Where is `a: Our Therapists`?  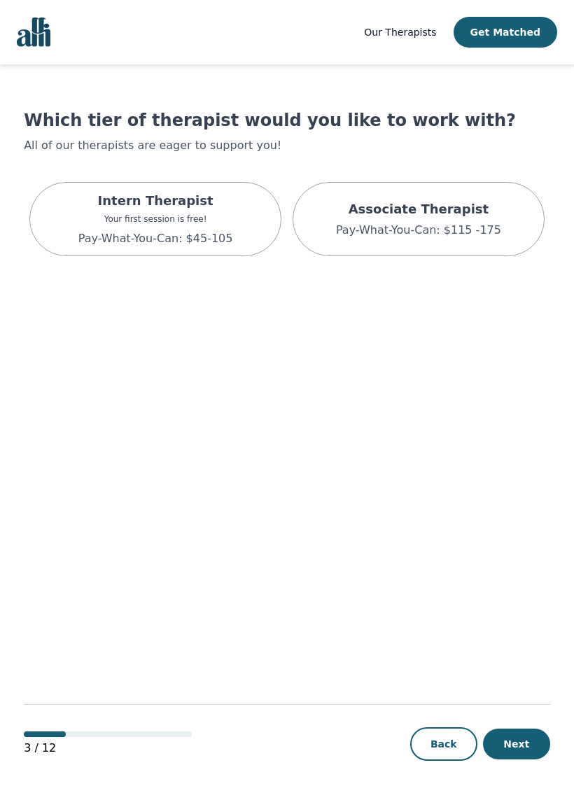 a: Our Therapists is located at coordinates (399, 32).